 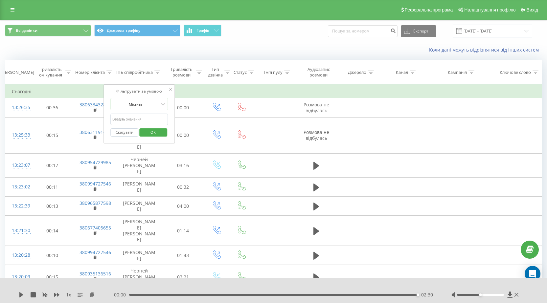 What do you see at coordinates (52, 206) in the screenshot?
I see `td: 00:13` at bounding box center [52, 206].